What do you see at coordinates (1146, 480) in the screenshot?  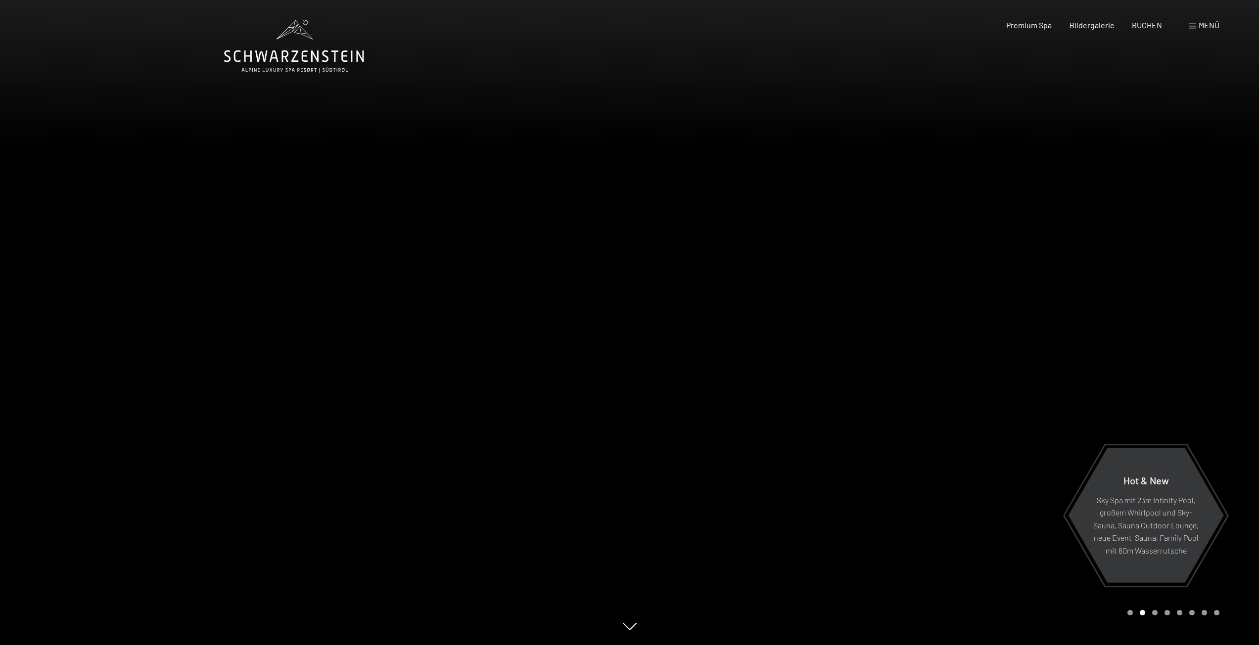 I see `span: Hot & New` at bounding box center [1146, 480].